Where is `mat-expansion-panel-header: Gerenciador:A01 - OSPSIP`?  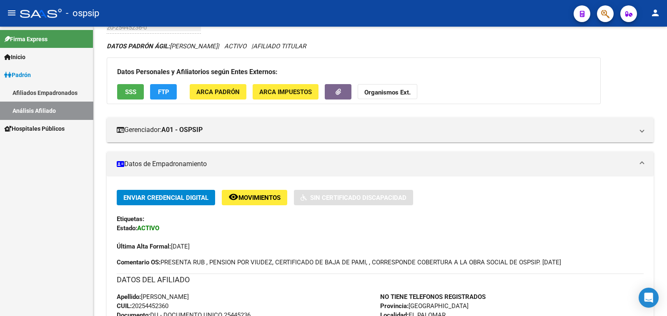 mat-expansion-panel-header: Gerenciador:A01 - OSPSIP is located at coordinates (380, 130).